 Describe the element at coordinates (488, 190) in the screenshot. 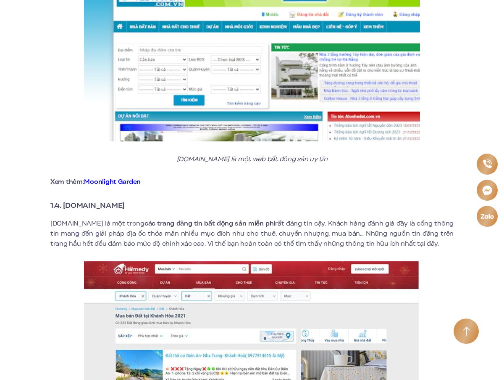

I see `img: Messenger icon` at that location.